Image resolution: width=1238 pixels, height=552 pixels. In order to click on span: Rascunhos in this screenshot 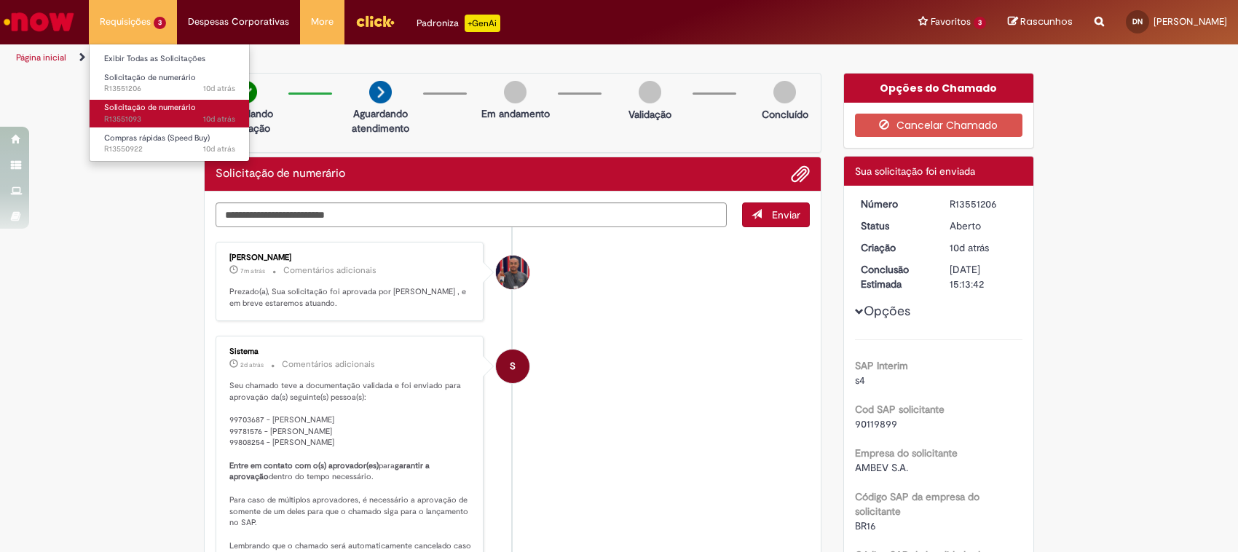, I will do `click(1046, 21)`.